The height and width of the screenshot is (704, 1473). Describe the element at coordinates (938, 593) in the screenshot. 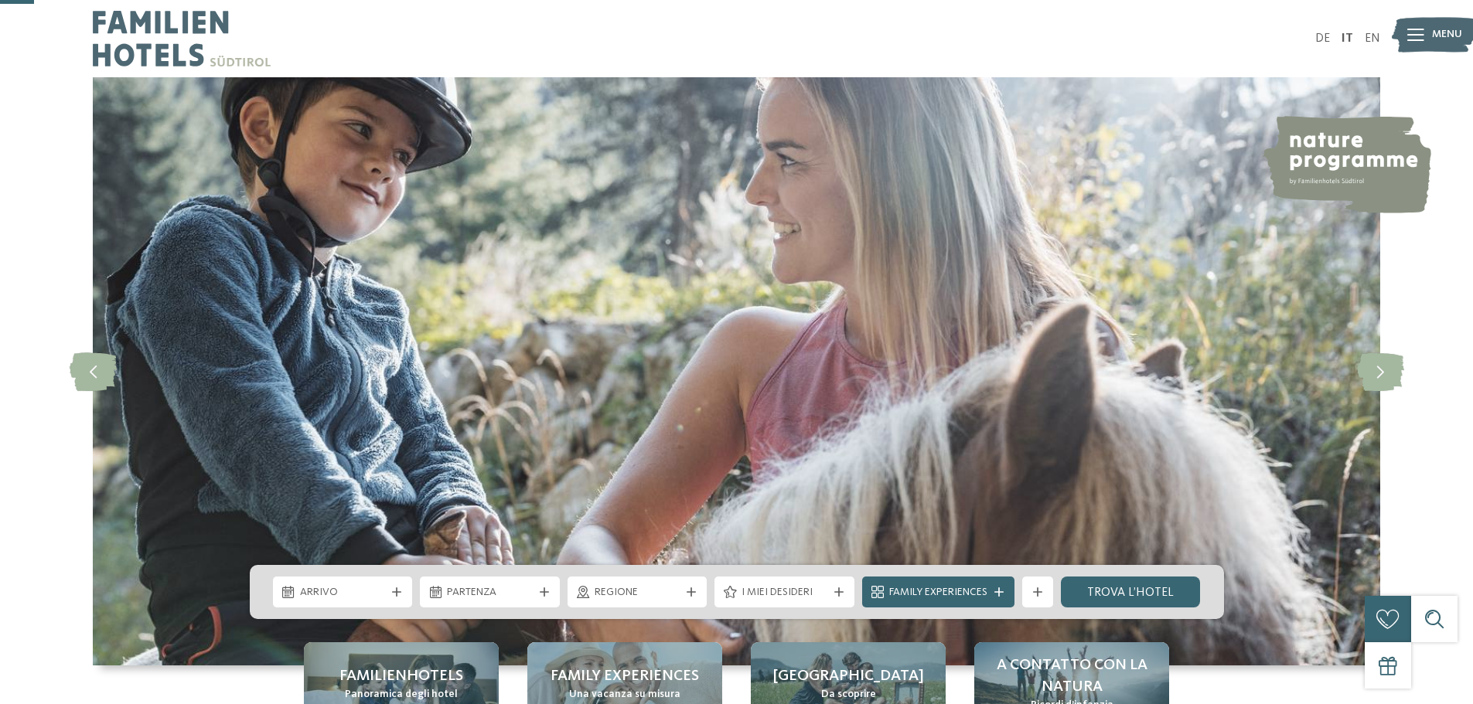

I see `span: Family Experiences` at that location.